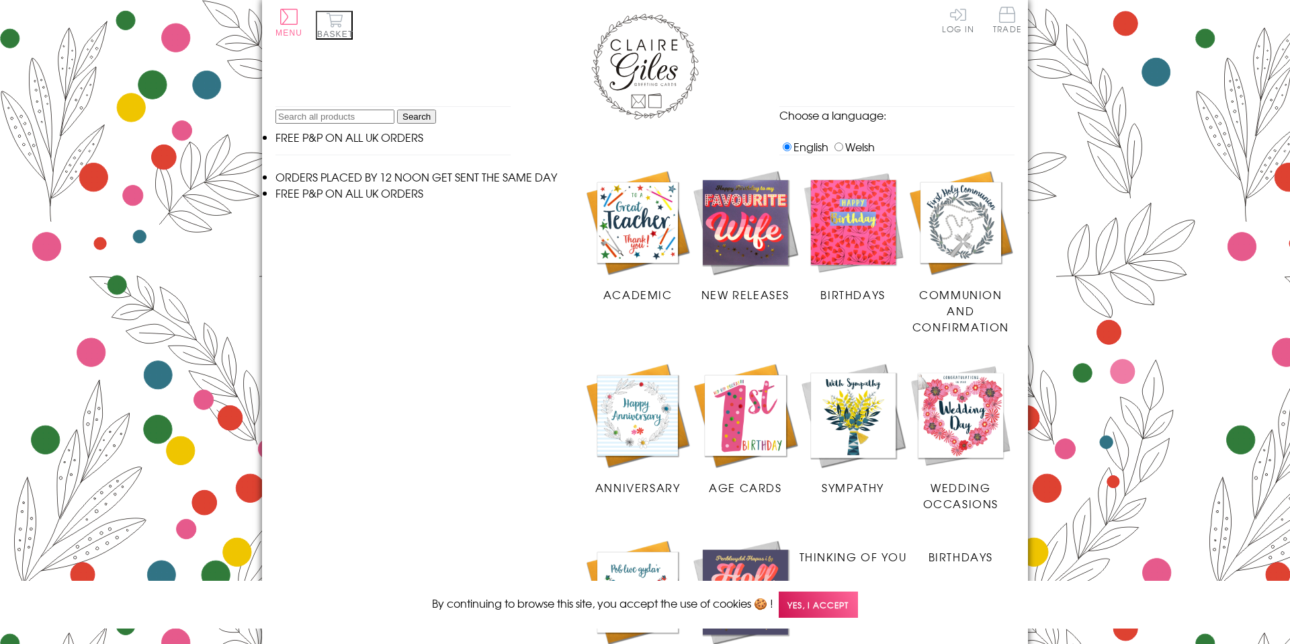 This screenshot has width=1290, height=644. What do you see at coordinates (804, 147) in the screenshot?
I see `label: English` at bounding box center [804, 147].